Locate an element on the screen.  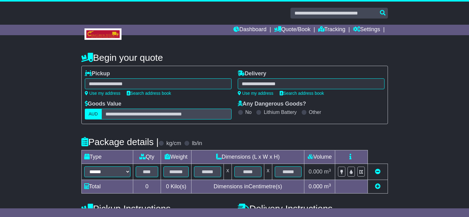
h4: Begin your quote is located at coordinates (235, 57).